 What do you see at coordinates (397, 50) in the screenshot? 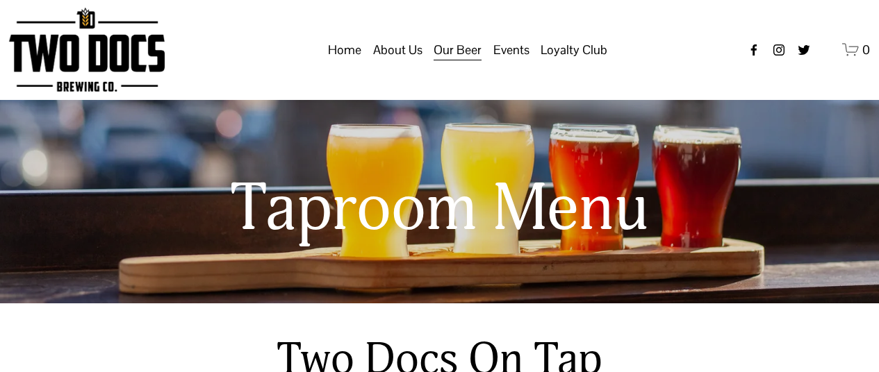
I see `span: About Us` at bounding box center [397, 50].